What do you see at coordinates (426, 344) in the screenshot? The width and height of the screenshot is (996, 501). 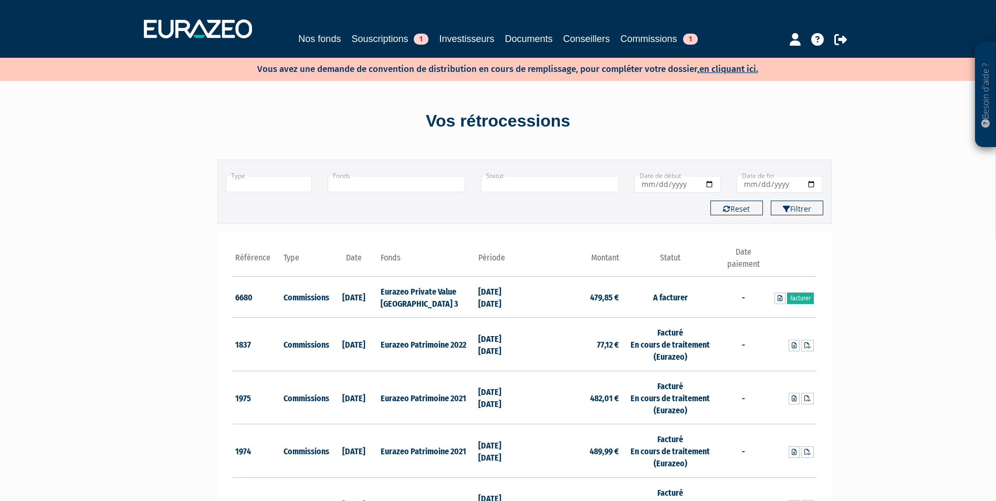 I see `td: Eurazeo Patrimoine 2022` at bounding box center [426, 344].